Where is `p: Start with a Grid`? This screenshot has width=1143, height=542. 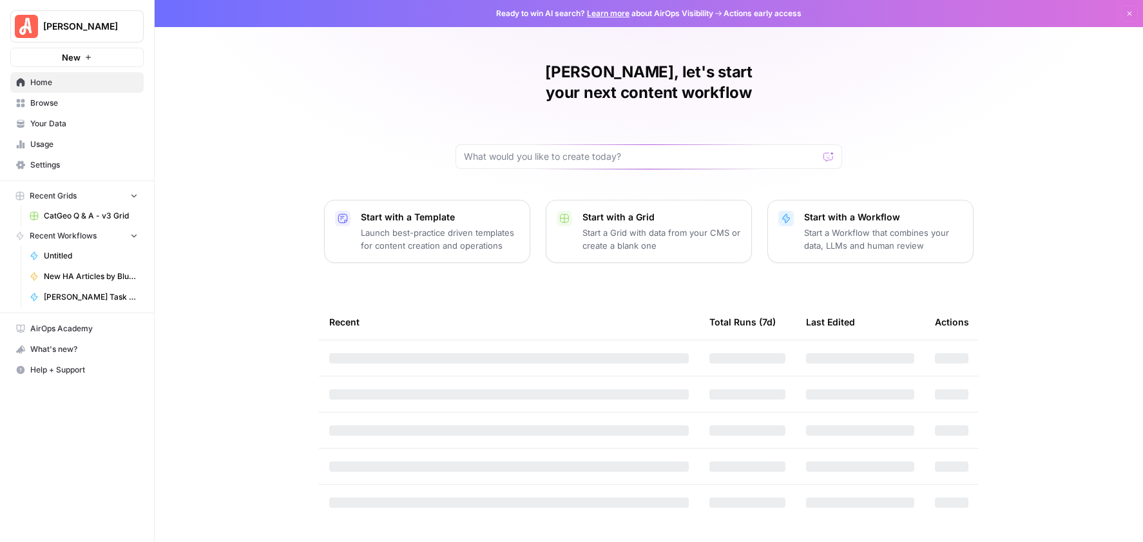 p: Start with a Grid is located at coordinates (662, 217).